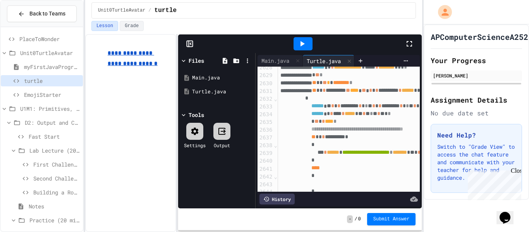  I want to click on div: 2644, so click(266, 192).